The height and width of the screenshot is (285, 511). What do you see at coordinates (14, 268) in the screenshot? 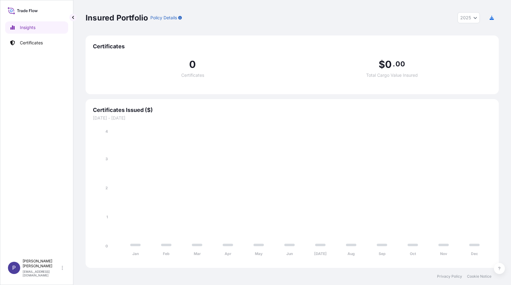
I see `span: P` at bounding box center [14, 268].